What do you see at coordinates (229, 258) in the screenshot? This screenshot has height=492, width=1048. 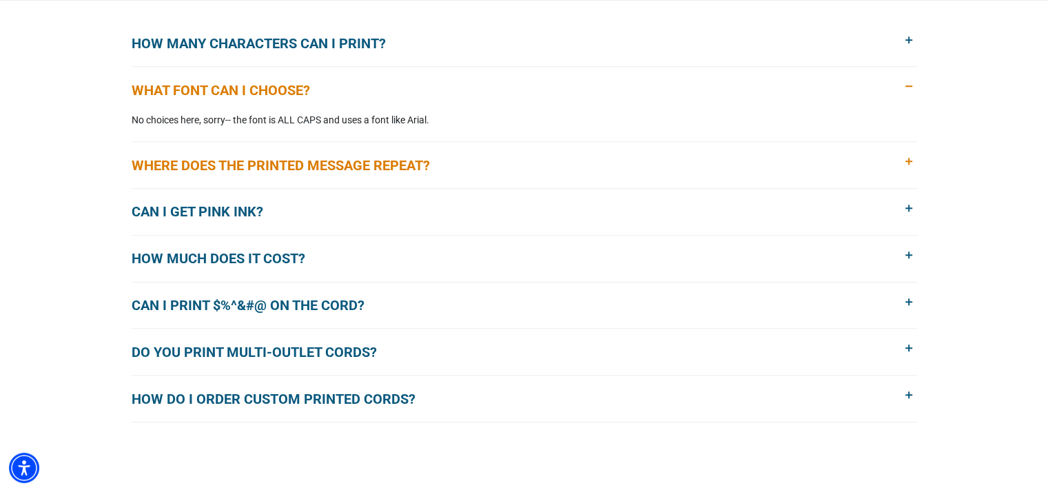 I see `span: How much does it cost?` at bounding box center [229, 258].